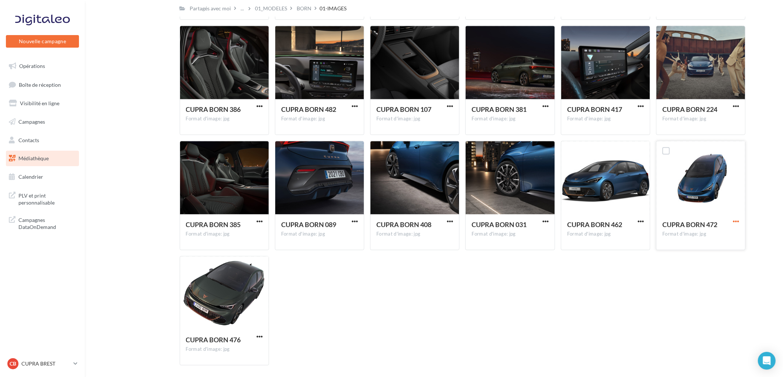  I want to click on a: PLV et print personnalisable, so click(42, 198).